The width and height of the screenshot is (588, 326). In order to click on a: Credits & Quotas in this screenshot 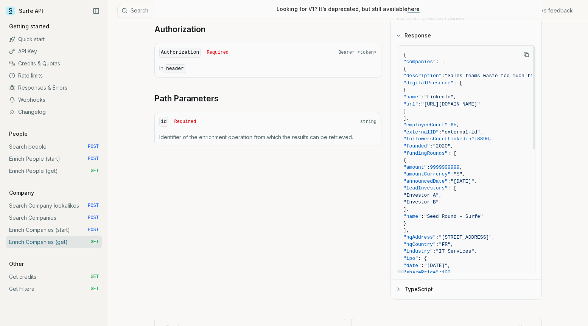, I will do `click(54, 64)`.